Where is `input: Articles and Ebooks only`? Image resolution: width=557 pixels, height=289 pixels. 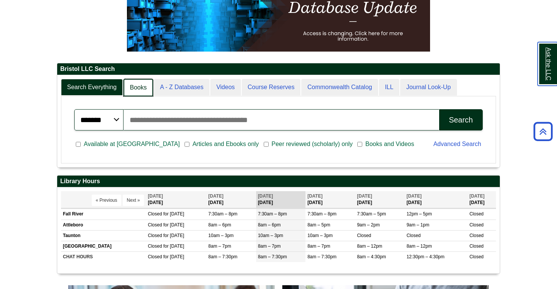
input: Articles and Ebooks only is located at coordinates (187, 144).